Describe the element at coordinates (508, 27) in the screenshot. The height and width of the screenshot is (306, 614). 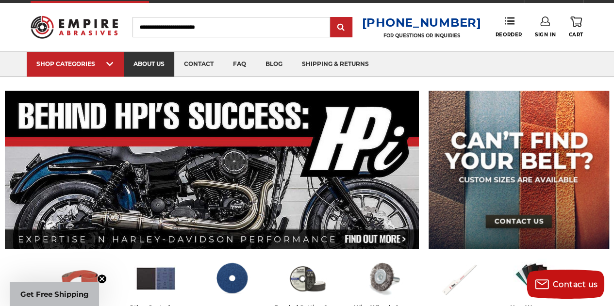
I see `a: Reorder` at that location.